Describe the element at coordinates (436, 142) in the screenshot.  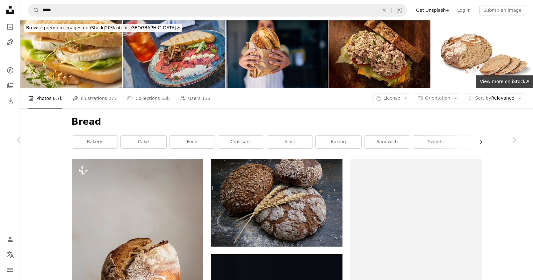
I see `a: sweets` at that location.